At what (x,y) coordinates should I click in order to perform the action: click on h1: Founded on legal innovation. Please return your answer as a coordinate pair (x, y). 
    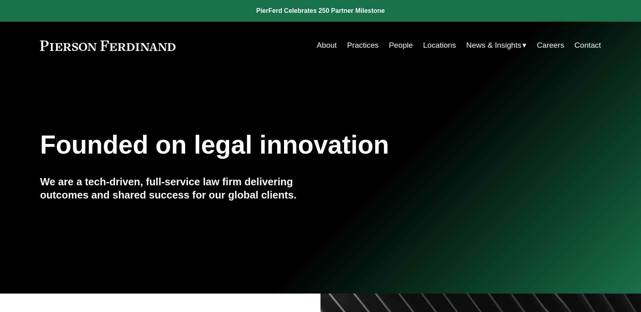
    Looking at the image, I should click on (274, 145).